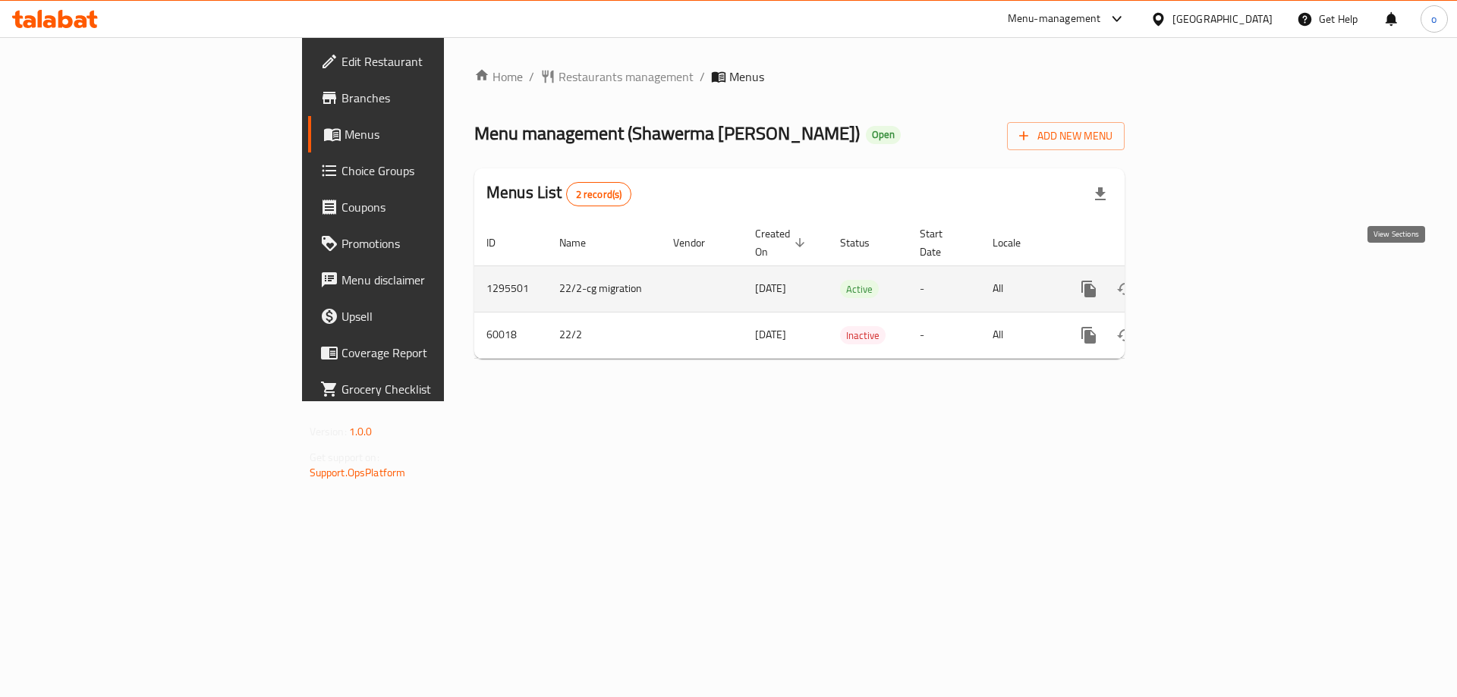 Image resolution: width=1457 pixels, height=697 pixels. Describe the element at coordinates (599, 194) in the screenshot. I see `div: Total records count` at that location.